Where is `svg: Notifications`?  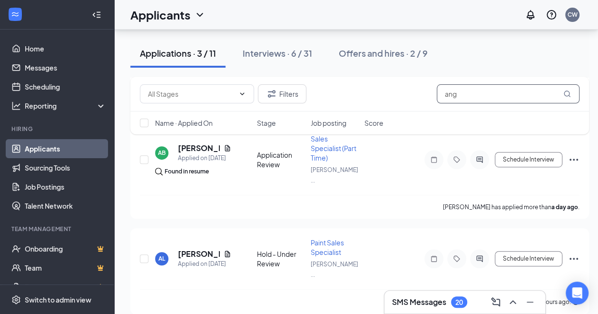
svg: Notifications is located at coordinates (531, 15).